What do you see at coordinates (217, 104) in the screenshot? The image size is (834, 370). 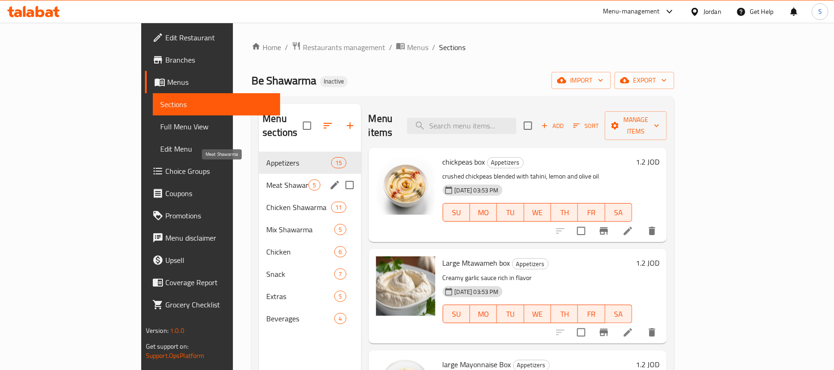 I see `span: Sections` at bounding box center [217, 104].